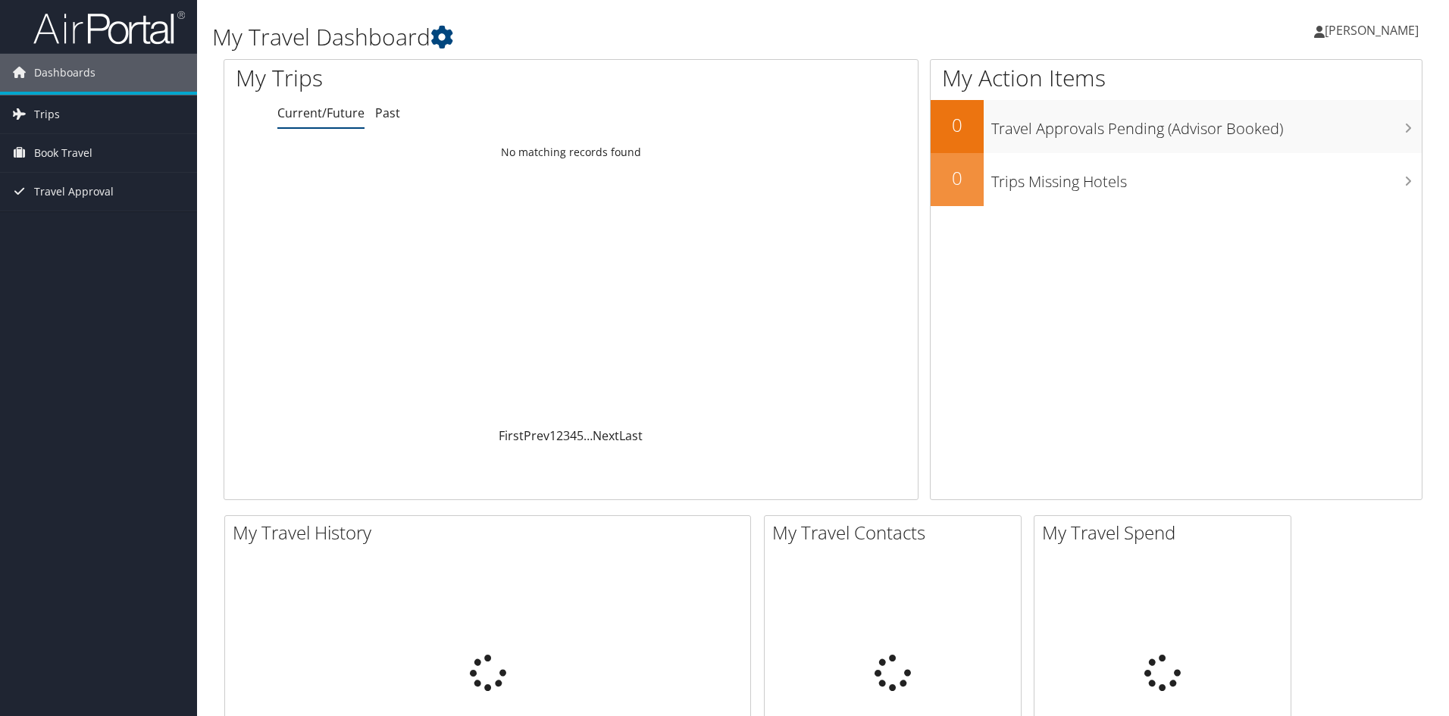 The height and width of the screenshot is (716, 1449). What do you see at coordinates (1177, 180) in the screenshot?
I see `a: 0Trips Missing Hotels` at bounding box center [1177, 180].